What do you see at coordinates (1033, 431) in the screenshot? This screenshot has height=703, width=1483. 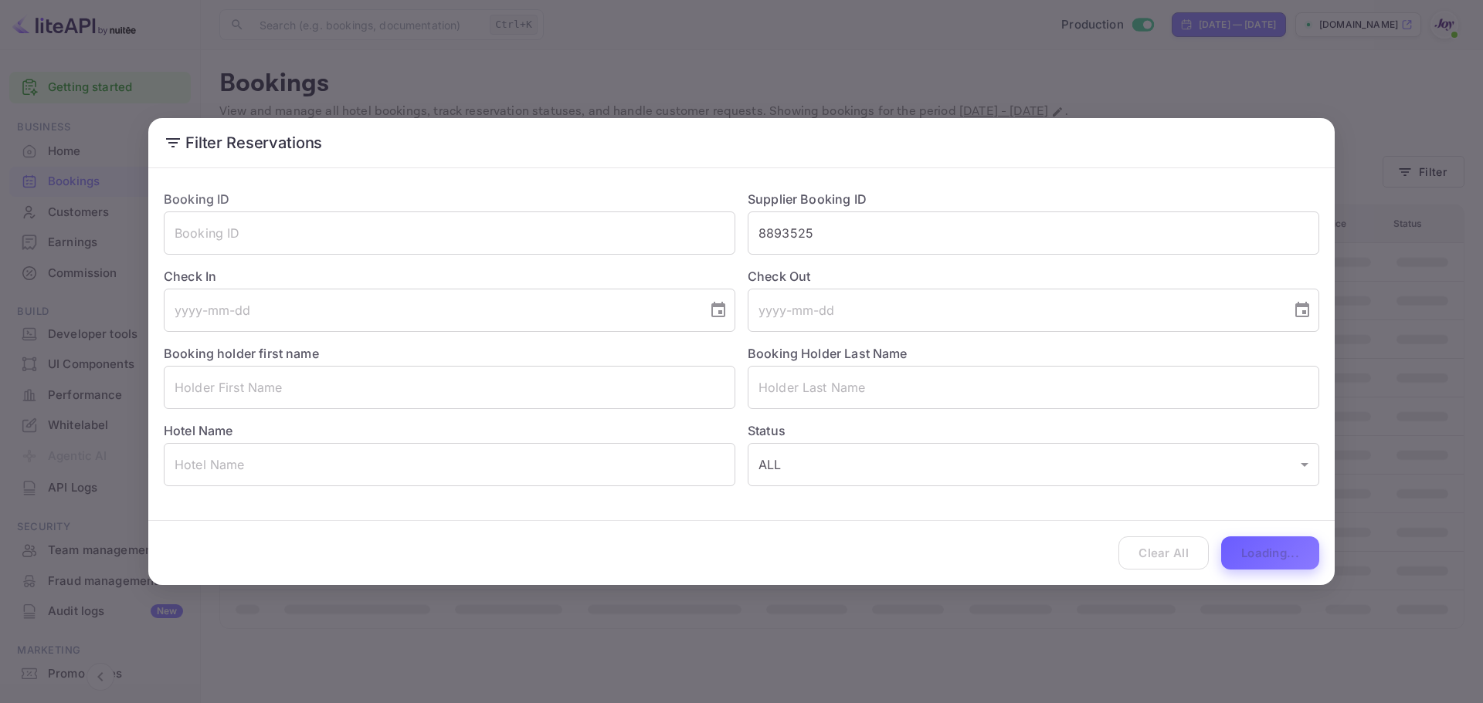 I see `label: Status` at bounding box center [1033, 431].